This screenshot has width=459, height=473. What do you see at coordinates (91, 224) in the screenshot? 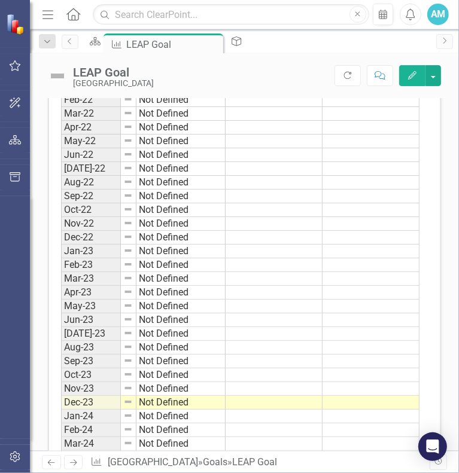
I see `td: Nov-22` at bounding box center [91, 224].